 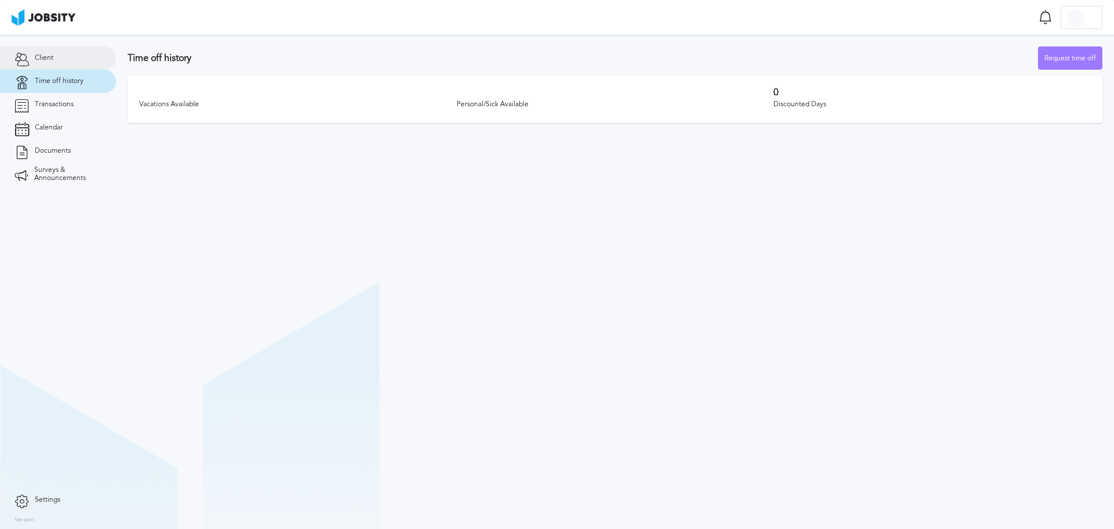 What do you see at coordinates (1070, 58) in the screenshot?
I see `button: Request time off` at bounding box center [1070, 58].